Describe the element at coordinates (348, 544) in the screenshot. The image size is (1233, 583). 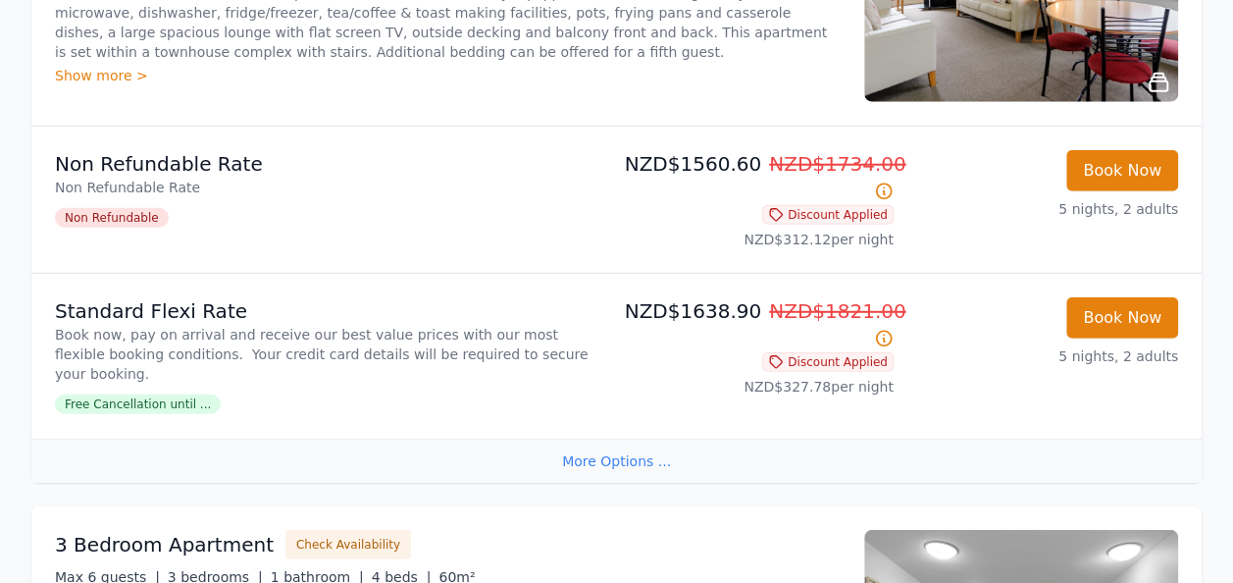
I see `button: Check Availability` at that location.